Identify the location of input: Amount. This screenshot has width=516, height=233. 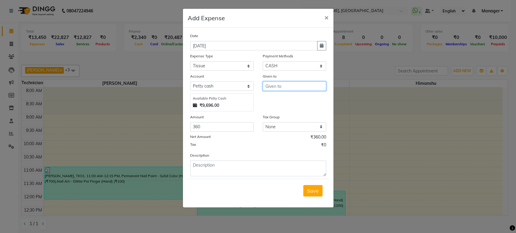
(222, 127).